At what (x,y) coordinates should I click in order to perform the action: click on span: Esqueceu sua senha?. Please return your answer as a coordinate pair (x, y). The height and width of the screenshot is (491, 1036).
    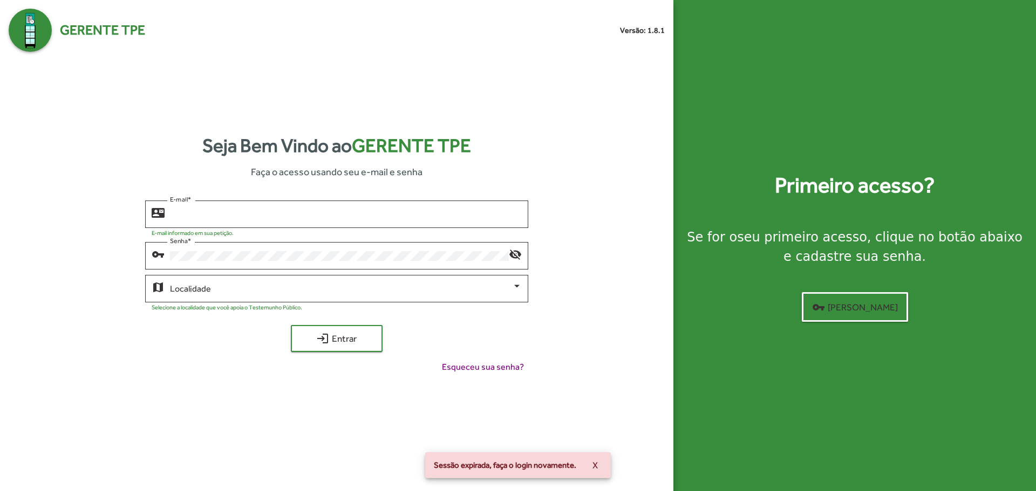
    Looking at the image, I should click on (483, 367).